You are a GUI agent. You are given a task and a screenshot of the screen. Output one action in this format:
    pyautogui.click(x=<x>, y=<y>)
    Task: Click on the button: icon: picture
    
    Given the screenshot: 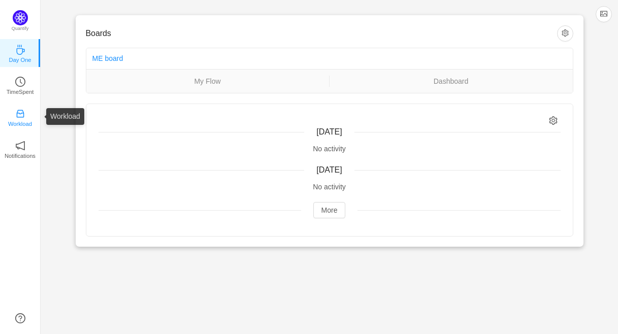 What is the action you would take?
    pyautogui.click(x=604, y=14)
    